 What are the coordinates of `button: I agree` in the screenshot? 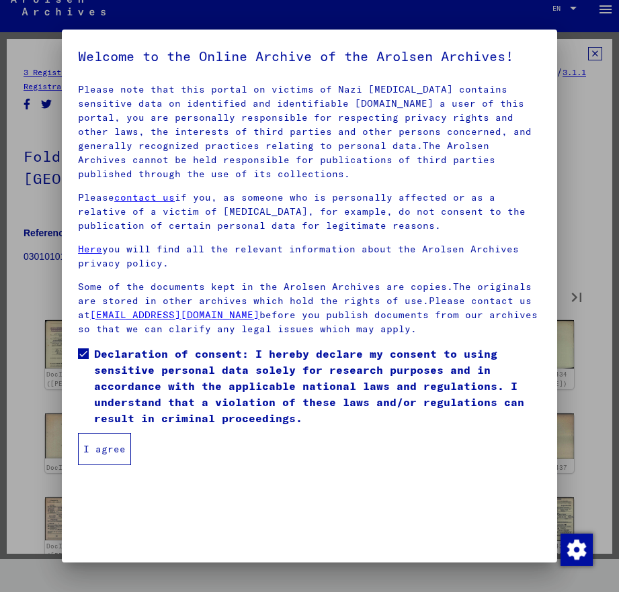 It's located at (104, 449).